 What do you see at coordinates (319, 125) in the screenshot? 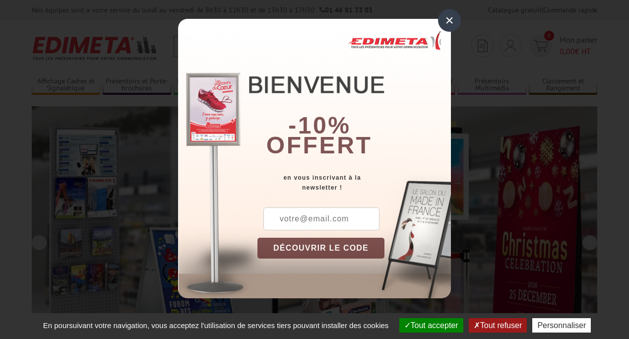
I see `b: -10%` at bounding box center [319, 125].